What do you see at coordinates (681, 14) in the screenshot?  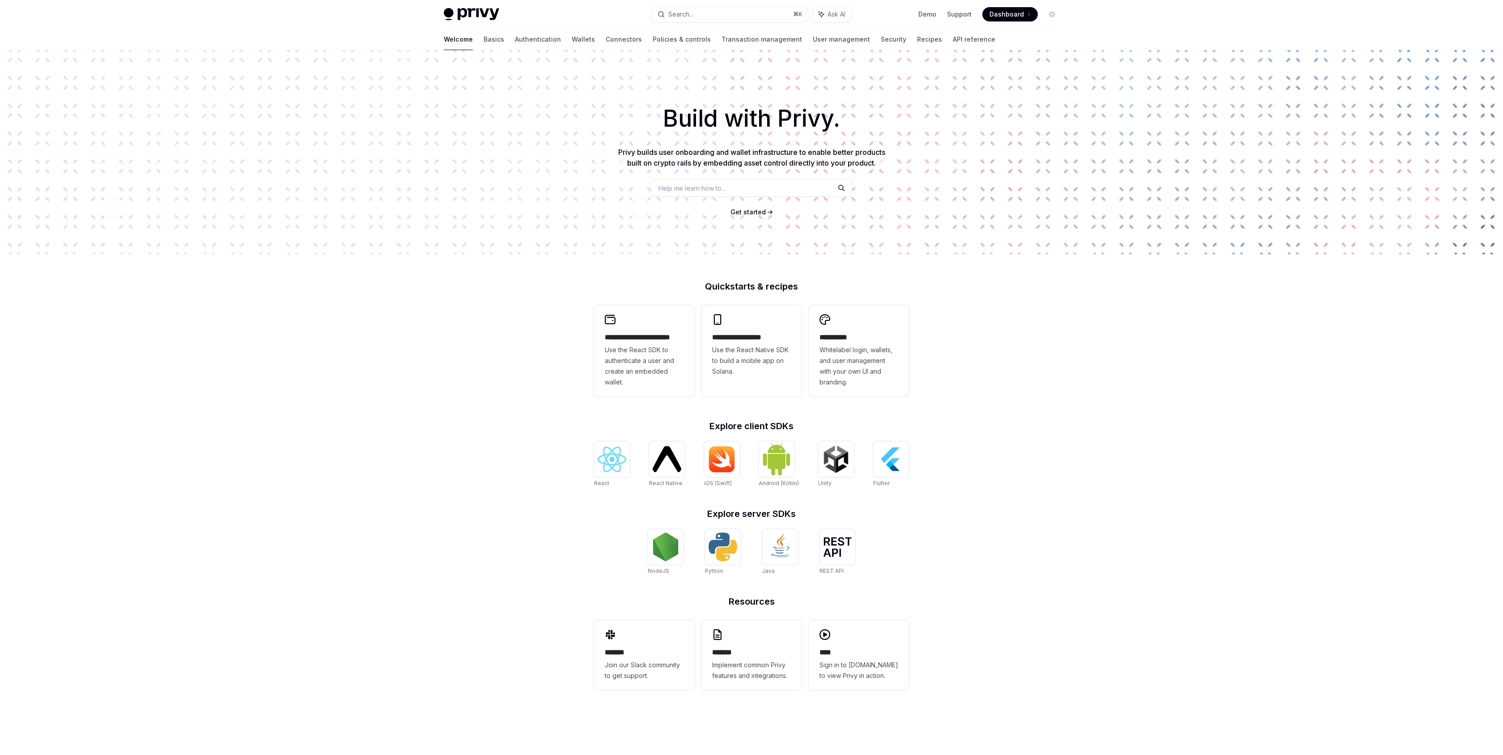 I see `div: Search...` at bounding box center [681, 14].